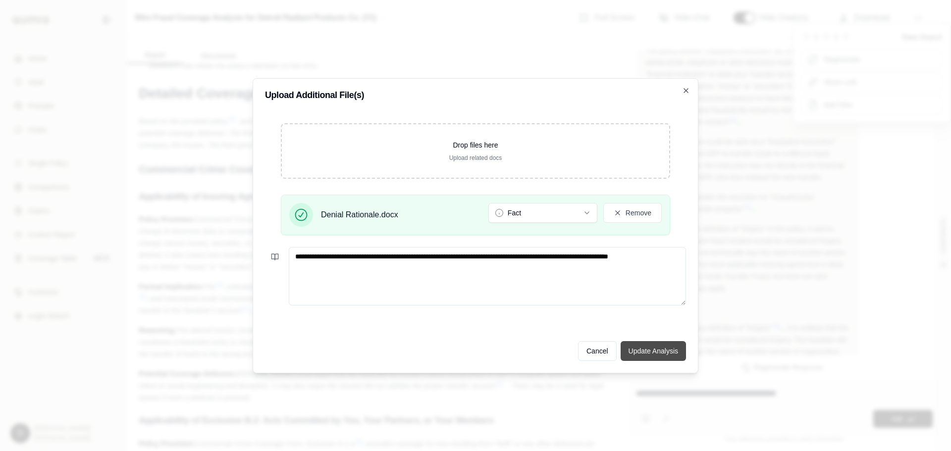  I want to click on button: Update Analysis, so click(654, 351).